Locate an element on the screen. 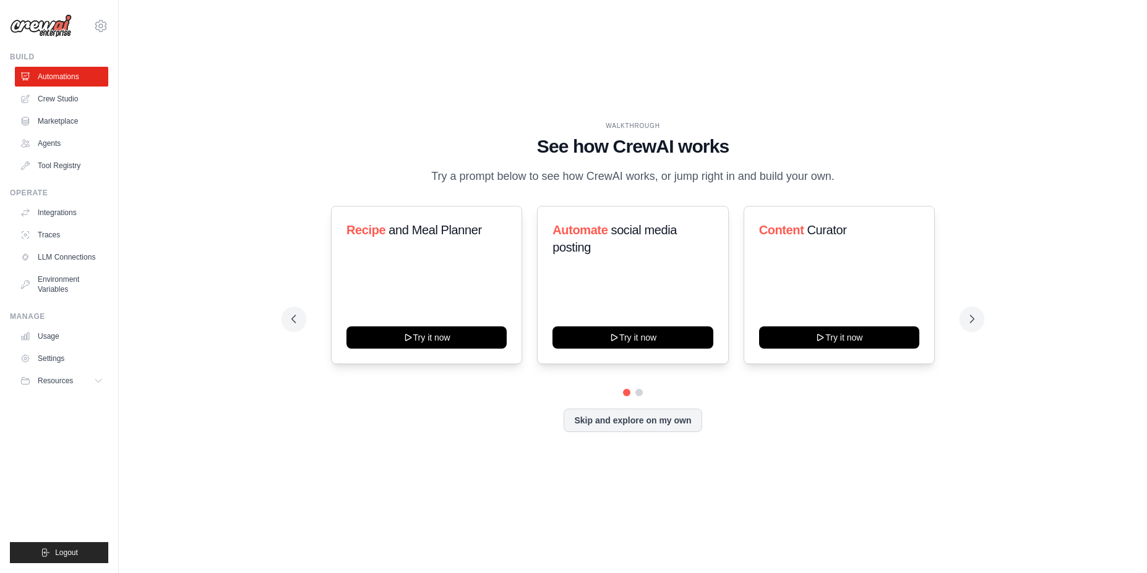 The height and width of the screenshot is (573, 1147). div: Manage is located at coordinates (59, 317).